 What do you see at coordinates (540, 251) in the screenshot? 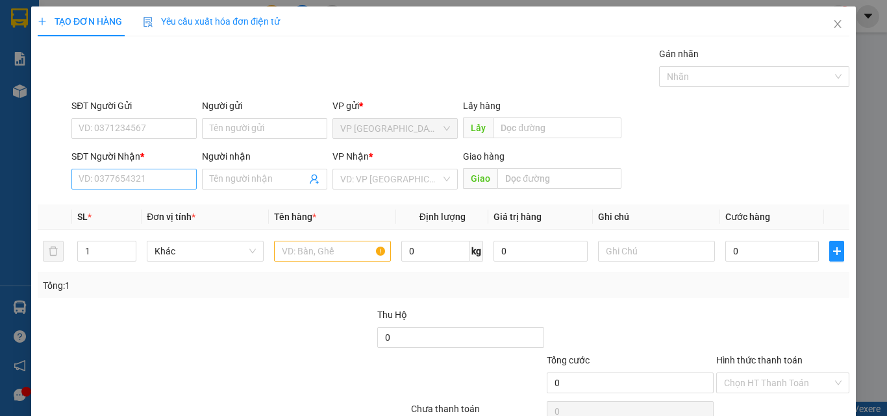
I see `input: 0` at bounding box center [540, 251].